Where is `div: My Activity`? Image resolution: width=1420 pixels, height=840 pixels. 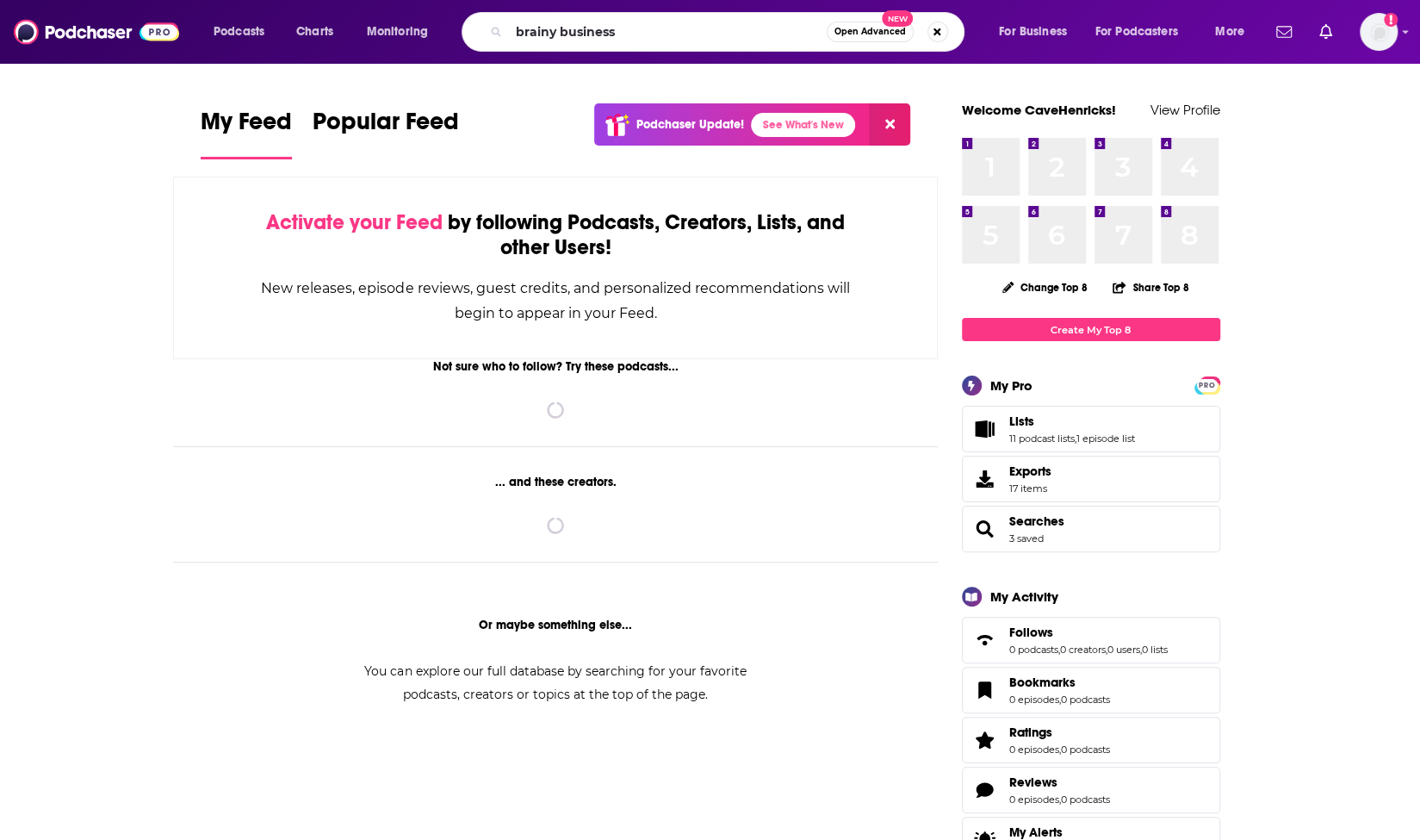
div: My Activity is located at coordinates (1024, 596).